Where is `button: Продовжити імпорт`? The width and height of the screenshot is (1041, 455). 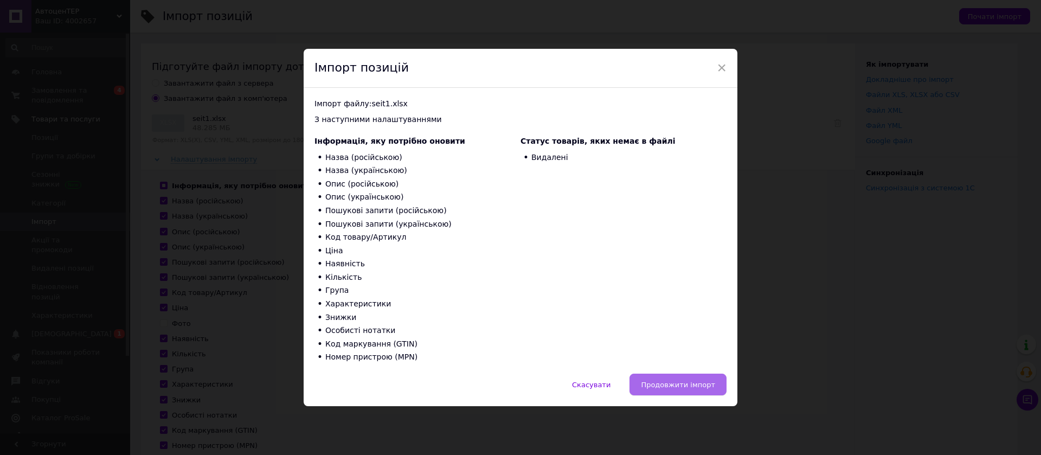
button: Продовжити імпорт is located at coordinates (678, 384).